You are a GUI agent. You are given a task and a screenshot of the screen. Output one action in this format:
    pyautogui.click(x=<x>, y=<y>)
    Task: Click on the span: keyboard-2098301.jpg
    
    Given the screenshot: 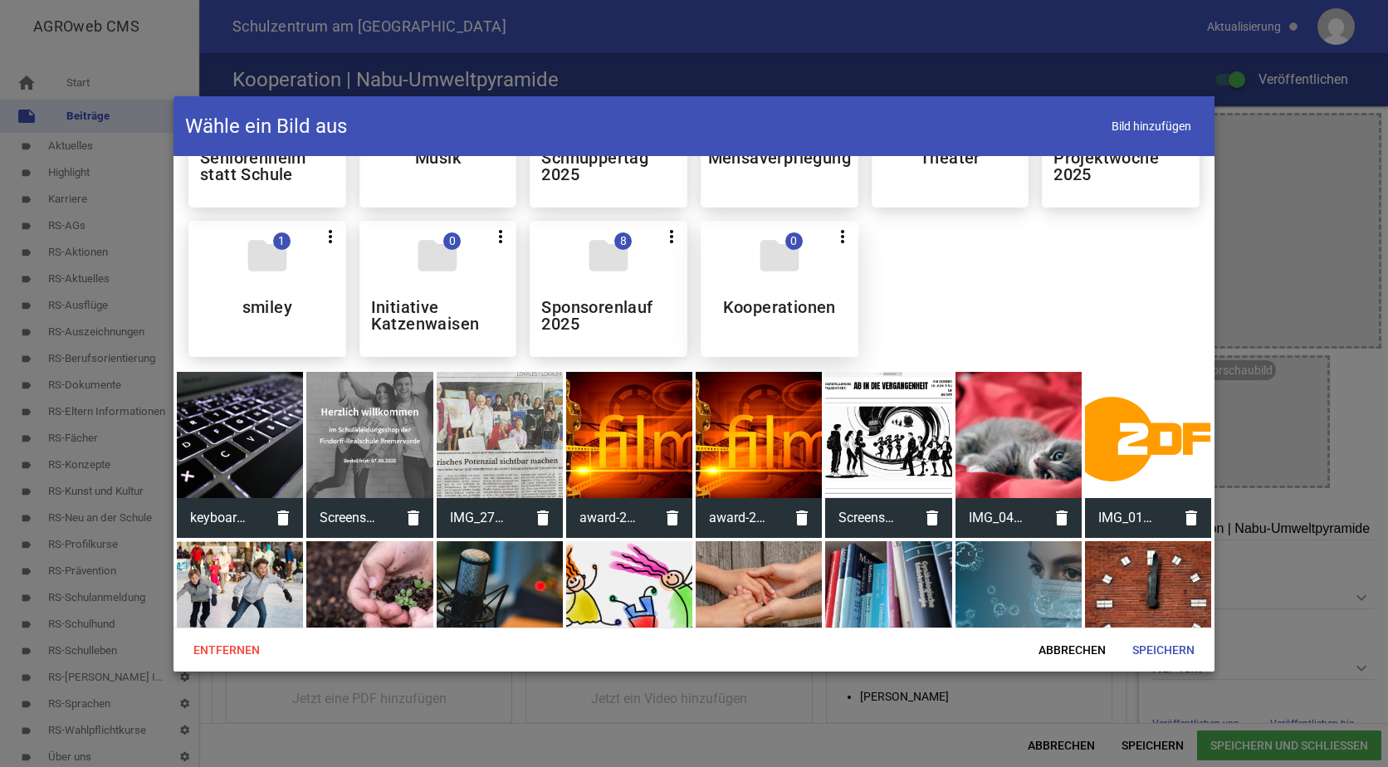 What is the action you would take?
    pyautogui.click(x=220, y=518)
    